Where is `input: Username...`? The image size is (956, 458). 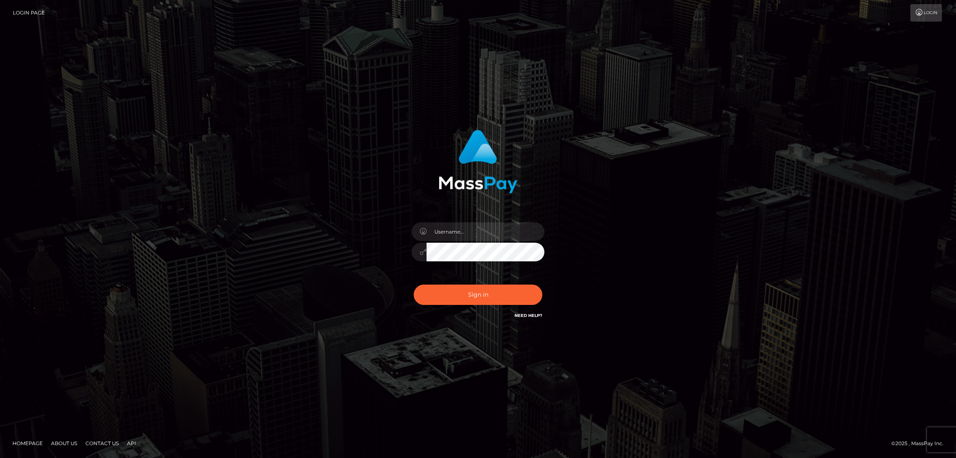
input: Username... is located at coordinates (486, 232).